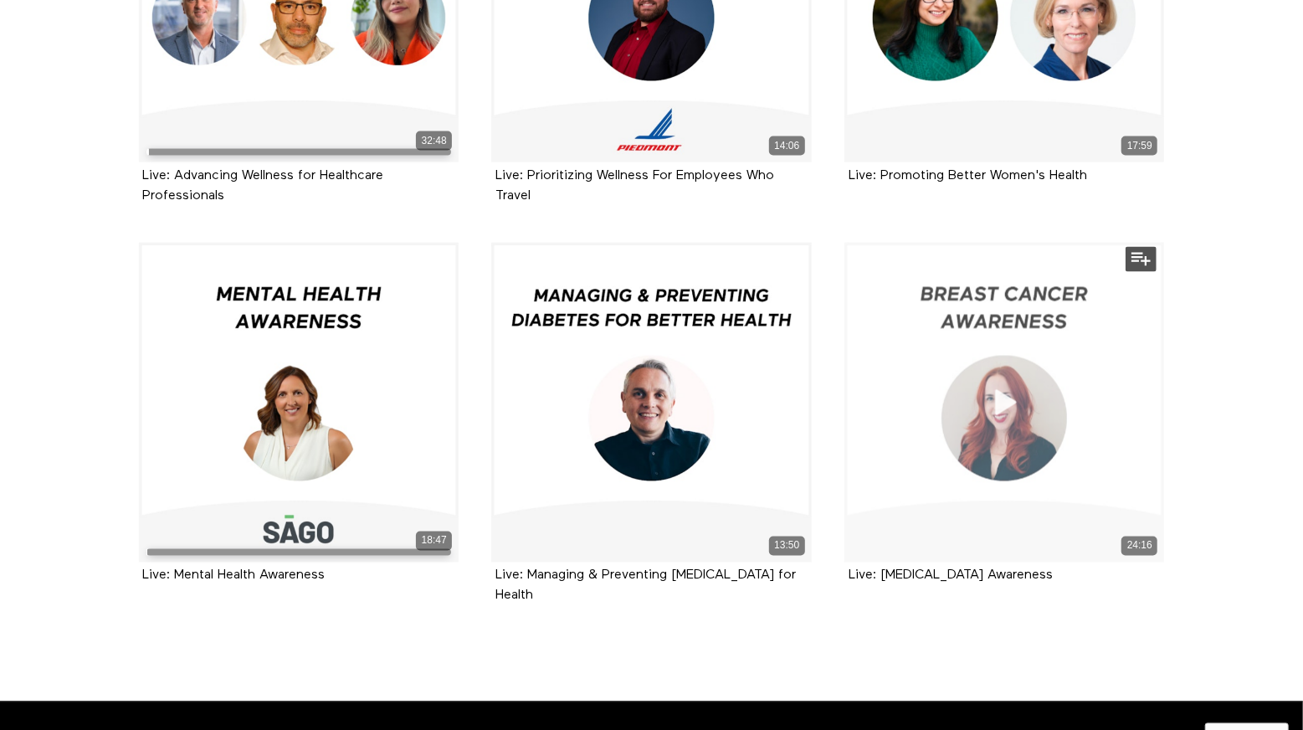 The image size is (1303, 730). What do you see at coordinates (635, 185) in the screenshot?
I see `a: Live: Prioritizing Wellness For Employees Who Travel` at bounding box center [635, 185].